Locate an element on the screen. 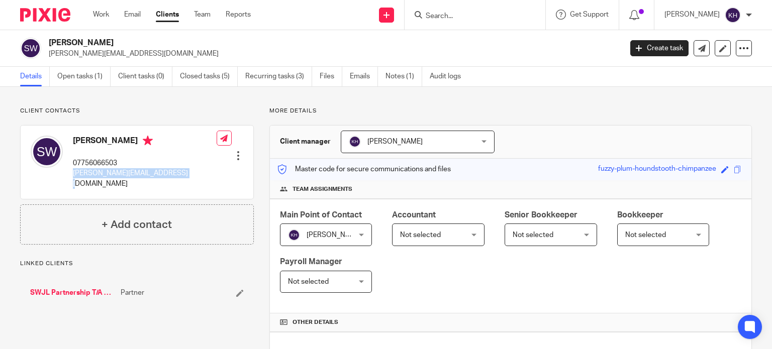 The width and height of the screenshot is (772, 349). p: 07756066503 is located at coordinates (145, 163).